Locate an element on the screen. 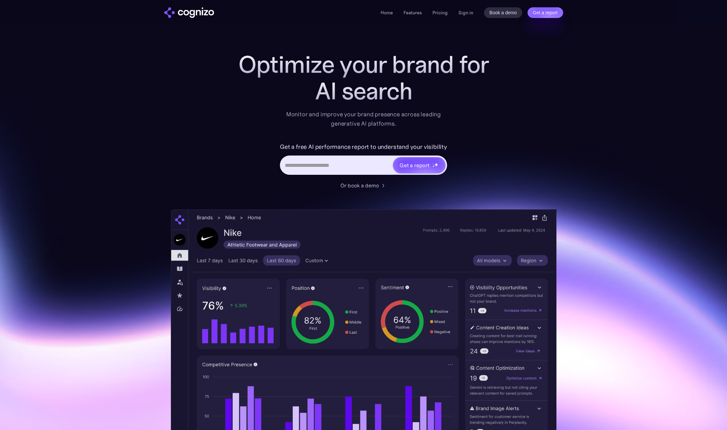 The image size is (727, 430). div: Monitor and improve your brand presence across leading generative AI platforms. is located at coordinates (363, 119).